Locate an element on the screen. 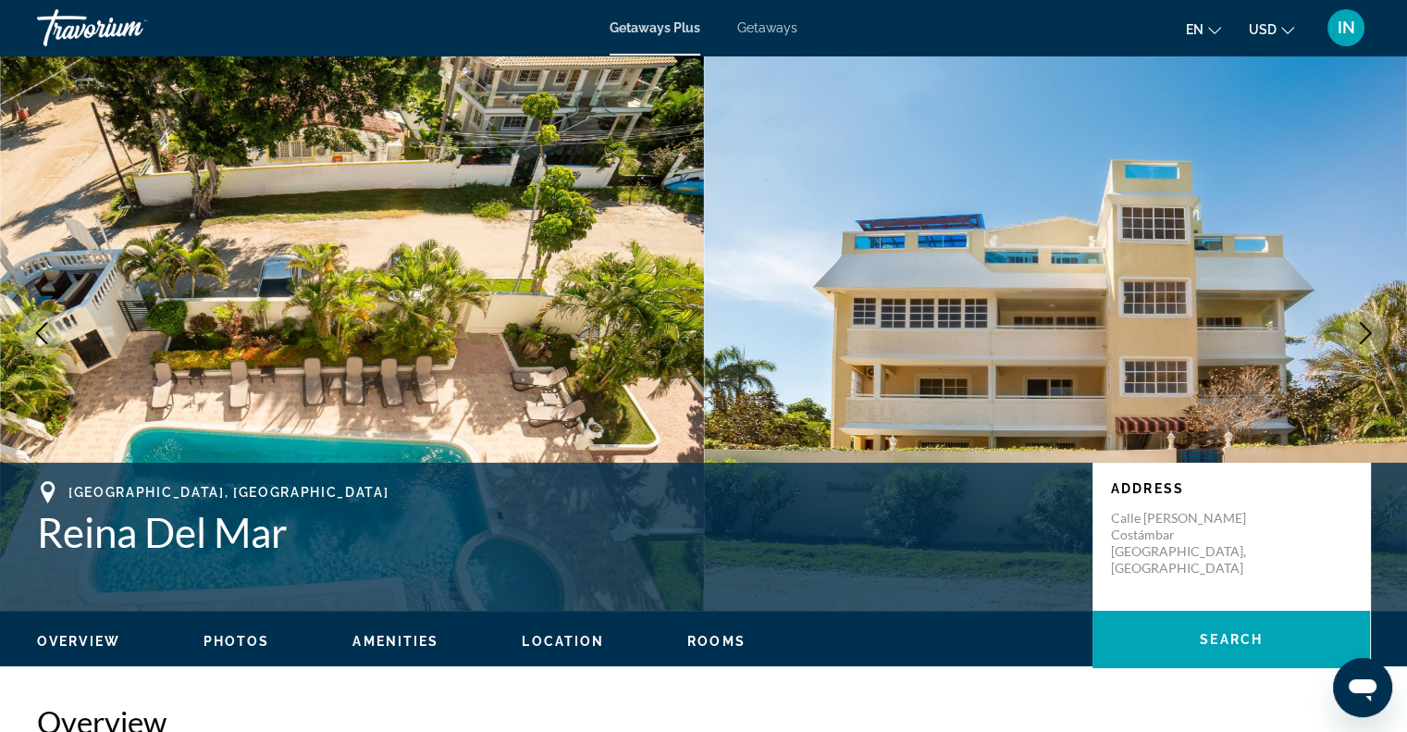 This screenshot has height=732, width=1407. span: Location is located at coordinates (562, 641).